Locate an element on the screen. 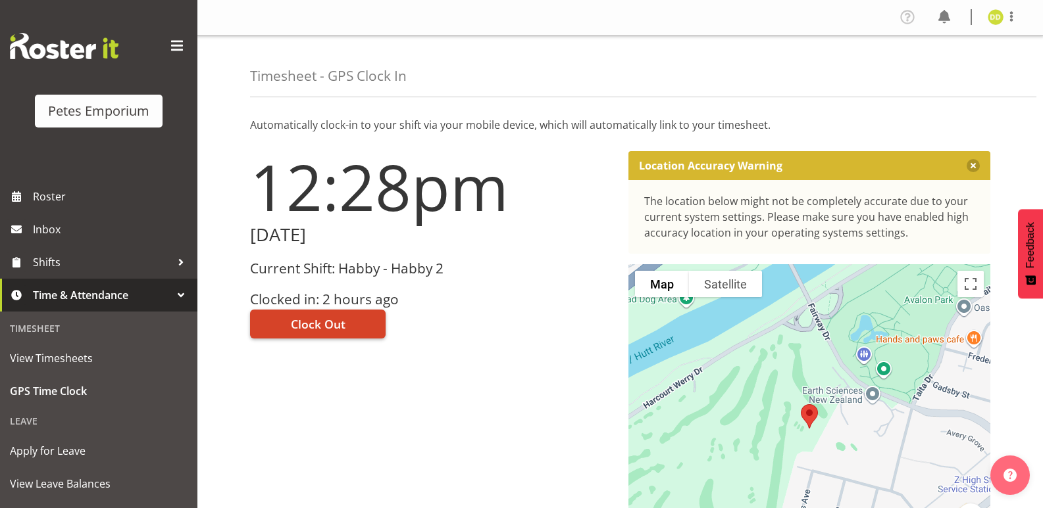 This screenshot has width=1043, height=508. p: Automatically clock-in to your shift via your mobile device, which will automatically link to you... is located at coordinates (620, 125).